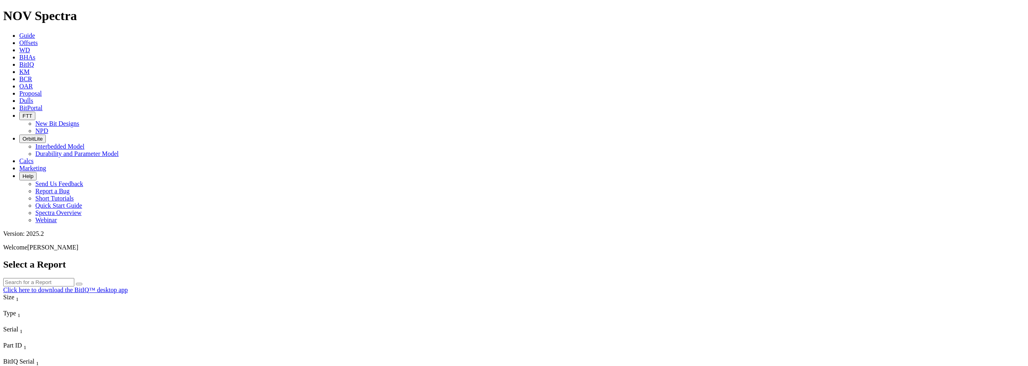 The width and height of the screenshot is (1028, 366). What do you see at coordinates (39, 282) in the screenshot?
I see `input: Search for a Report` at bounding box center [39, 282].